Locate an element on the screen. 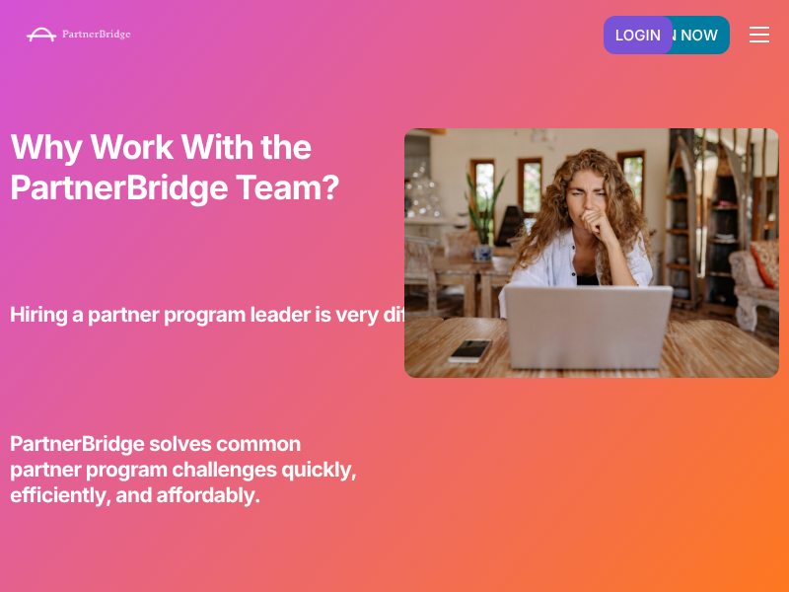 The height and width of the screenshot is (592, 789). span: LOGIN is located at coordinates (638, 35).